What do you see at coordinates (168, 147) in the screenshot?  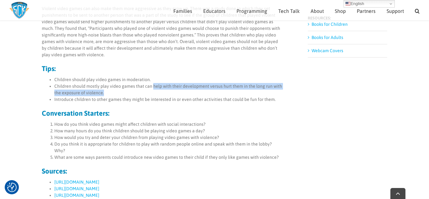 I see `li: Do you think it is appropriate for children to play with random people online and speak with them...` at bounding box center [168, 147].